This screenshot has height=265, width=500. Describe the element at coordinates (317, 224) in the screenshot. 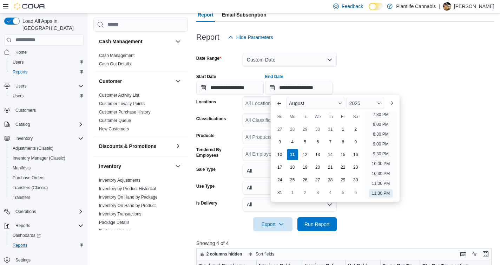

I see `span: Run Report` at that location.